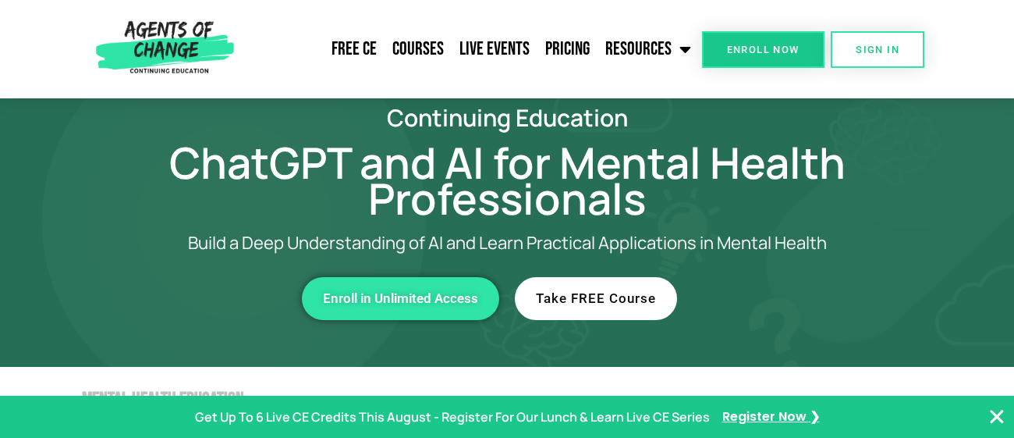 Image resolution: width=1014 pixels, height=438 pixels. I want to click on span: Enroll Now, so click(763, 49).